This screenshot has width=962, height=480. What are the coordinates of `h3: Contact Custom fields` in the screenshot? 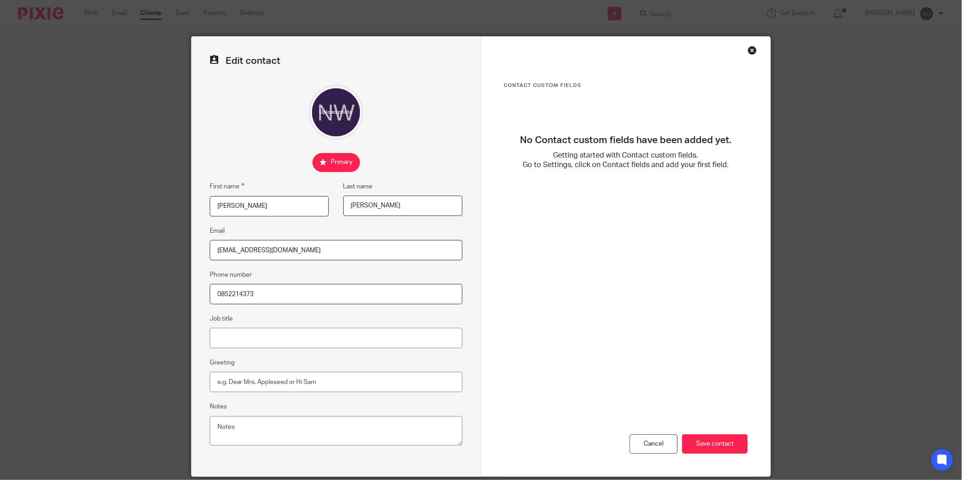 It's located at (625, 86).